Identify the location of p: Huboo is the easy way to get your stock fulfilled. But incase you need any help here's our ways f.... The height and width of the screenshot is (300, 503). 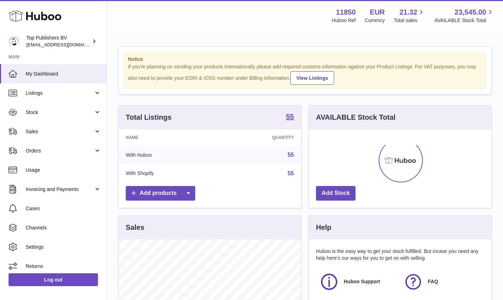
(400, 255).